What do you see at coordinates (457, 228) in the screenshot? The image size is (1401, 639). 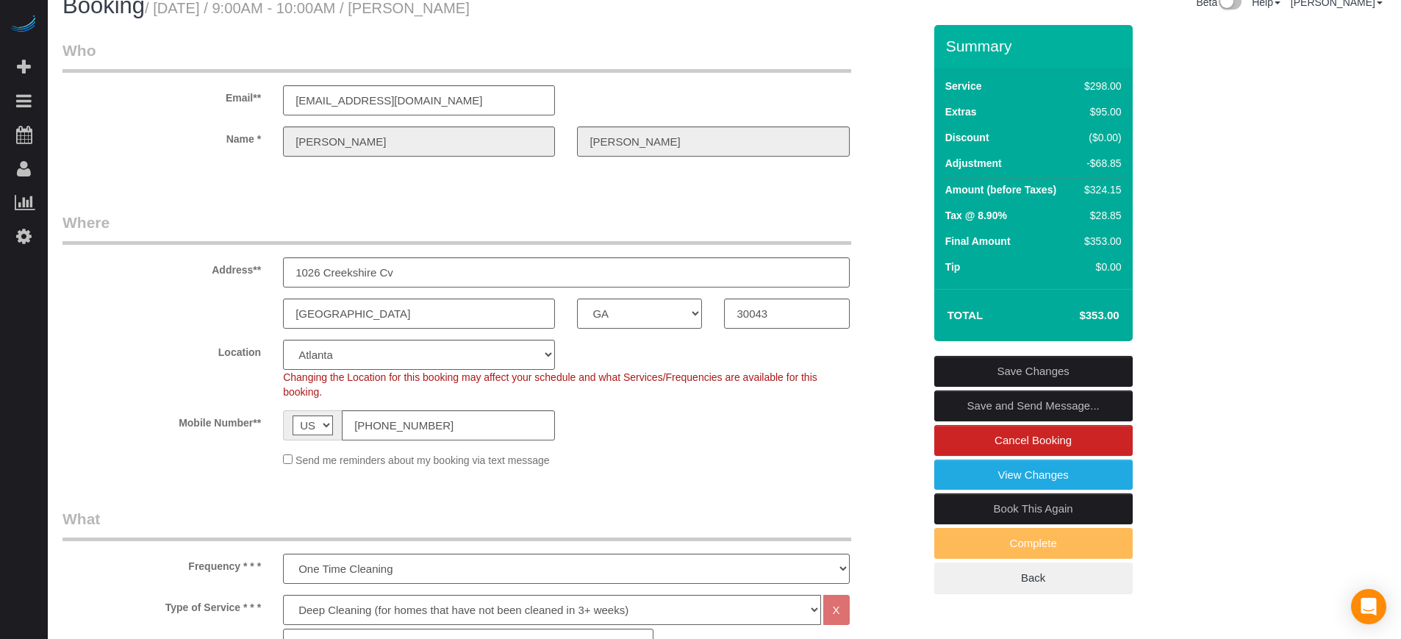 I see `legend: Where` at bounding box center [457, 228].